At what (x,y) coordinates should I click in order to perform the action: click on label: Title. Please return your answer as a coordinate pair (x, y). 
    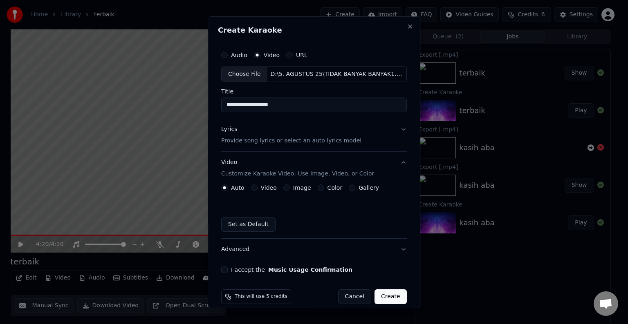
    Looking at the image, I should click on (314, 92).